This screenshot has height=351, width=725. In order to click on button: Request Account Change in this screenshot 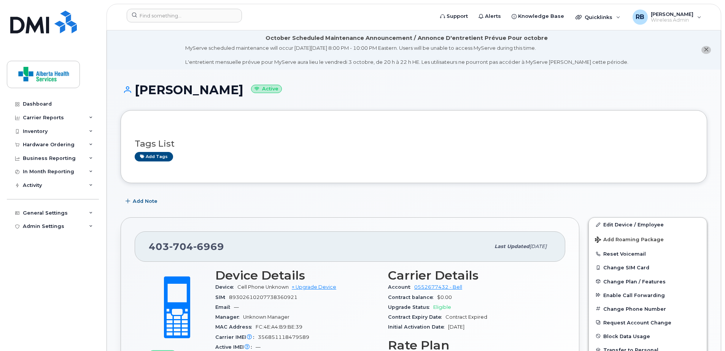, I will do `click(647, 323)`.